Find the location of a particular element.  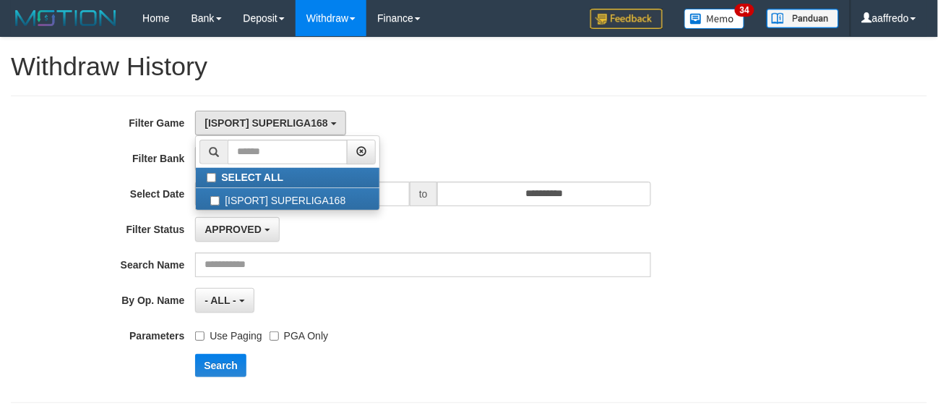

input: Use Paging is located at coordinates (200, 335).